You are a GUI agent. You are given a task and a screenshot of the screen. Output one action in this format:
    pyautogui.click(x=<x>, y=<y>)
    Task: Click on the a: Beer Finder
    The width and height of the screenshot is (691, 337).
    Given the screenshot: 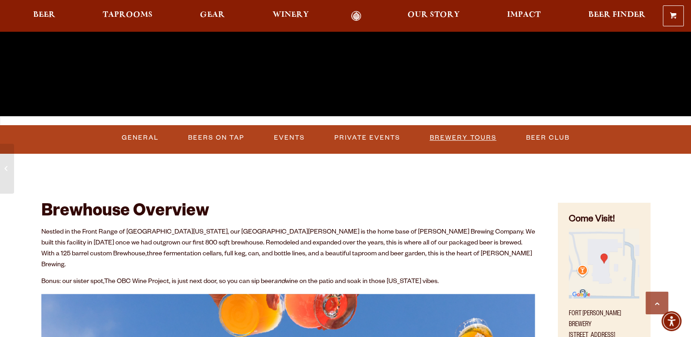 What is the action you would take?
    pyautogui.click(x=616, y=16)
    